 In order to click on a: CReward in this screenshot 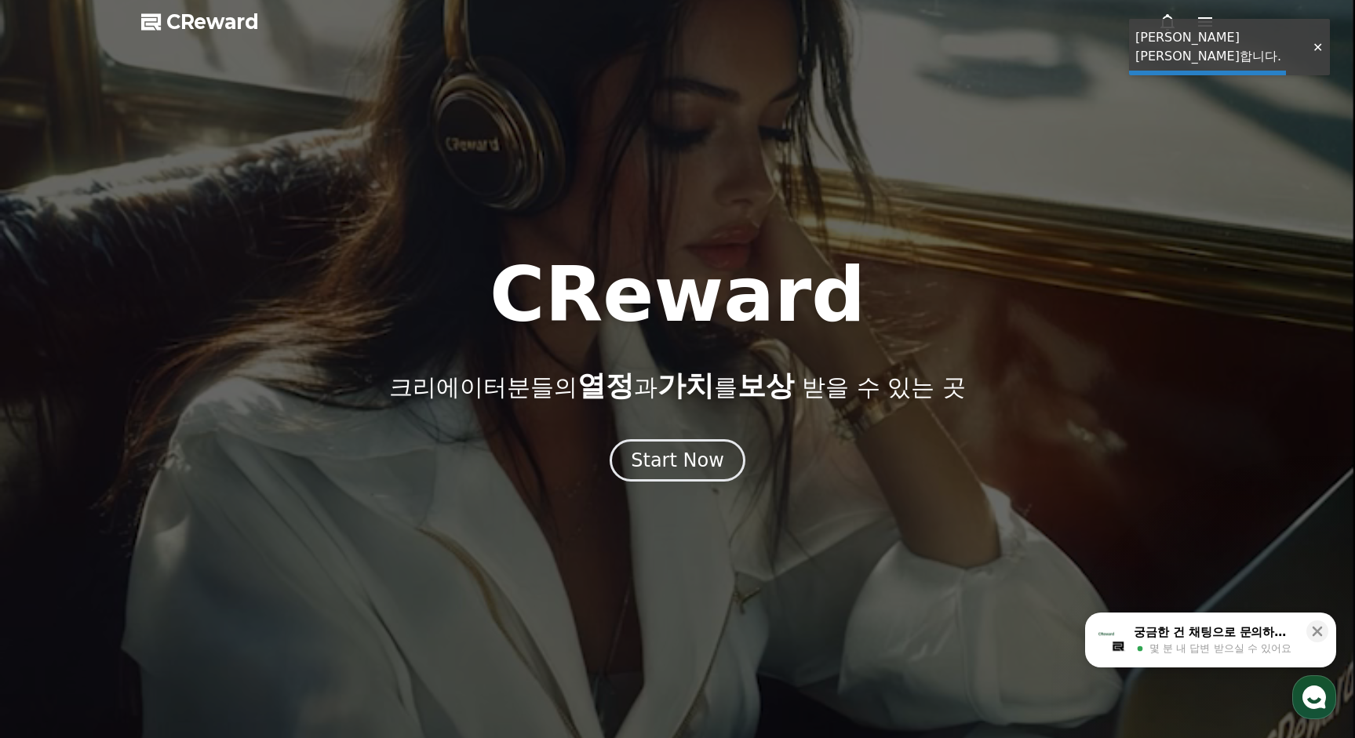, I will do `click(200, 22)`.